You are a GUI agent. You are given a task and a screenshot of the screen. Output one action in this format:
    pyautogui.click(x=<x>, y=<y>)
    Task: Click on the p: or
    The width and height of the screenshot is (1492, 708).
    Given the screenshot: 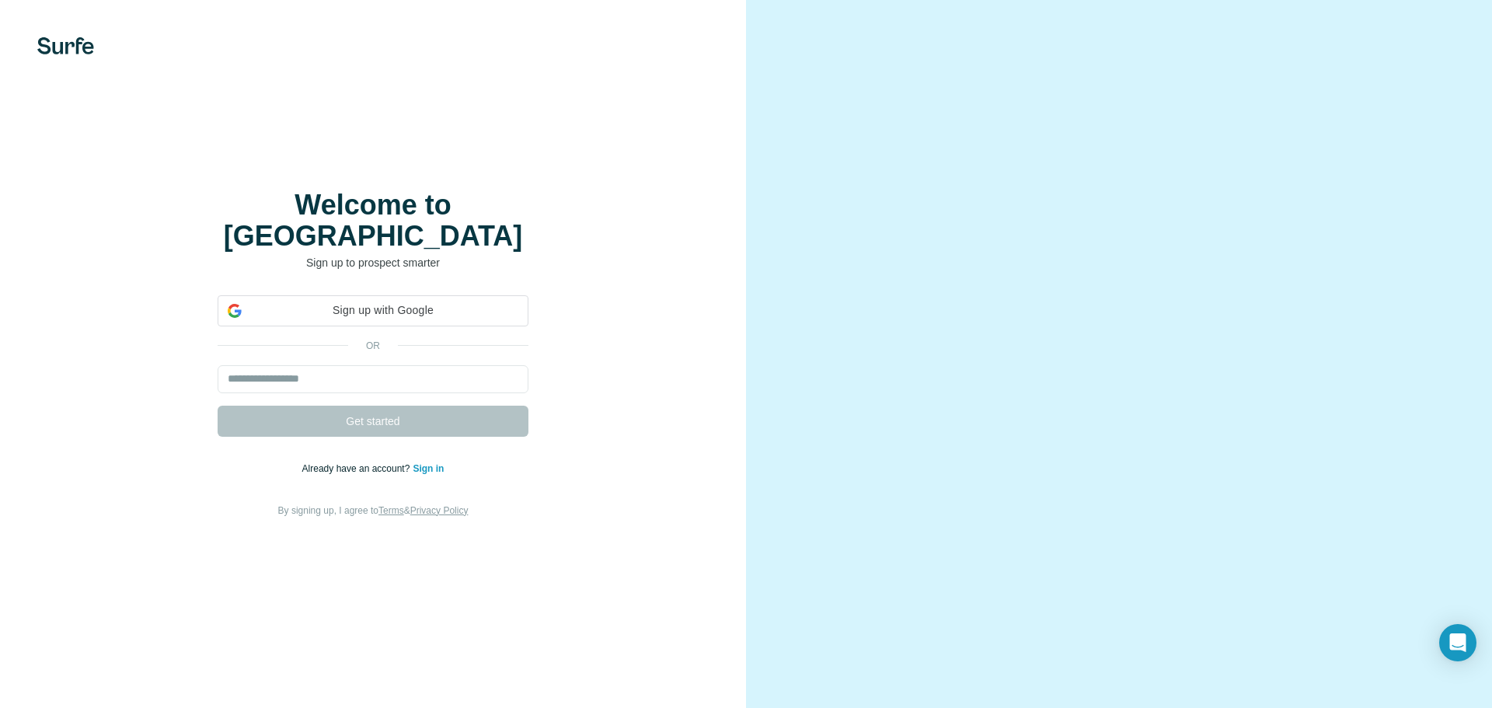 What is the action you would take?
    pyautogui.click(x=373, y=346)
    